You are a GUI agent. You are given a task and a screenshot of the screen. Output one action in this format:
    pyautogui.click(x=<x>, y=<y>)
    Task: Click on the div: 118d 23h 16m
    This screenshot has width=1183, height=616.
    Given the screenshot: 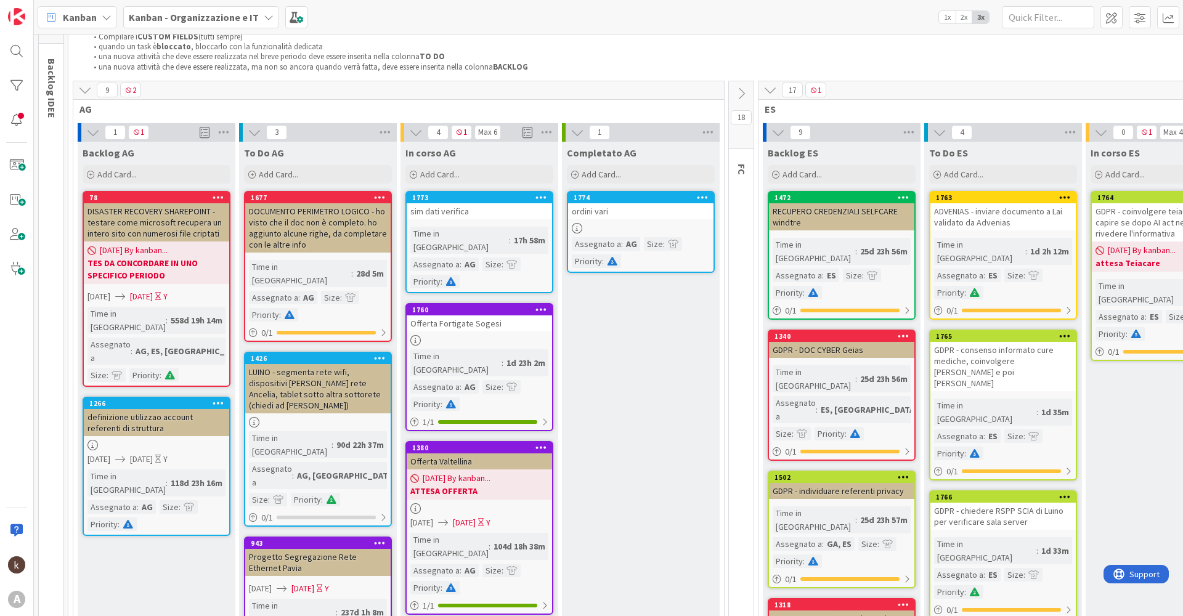 What is the action you would take?
    pyautogui.click(x=197, y=483)
    